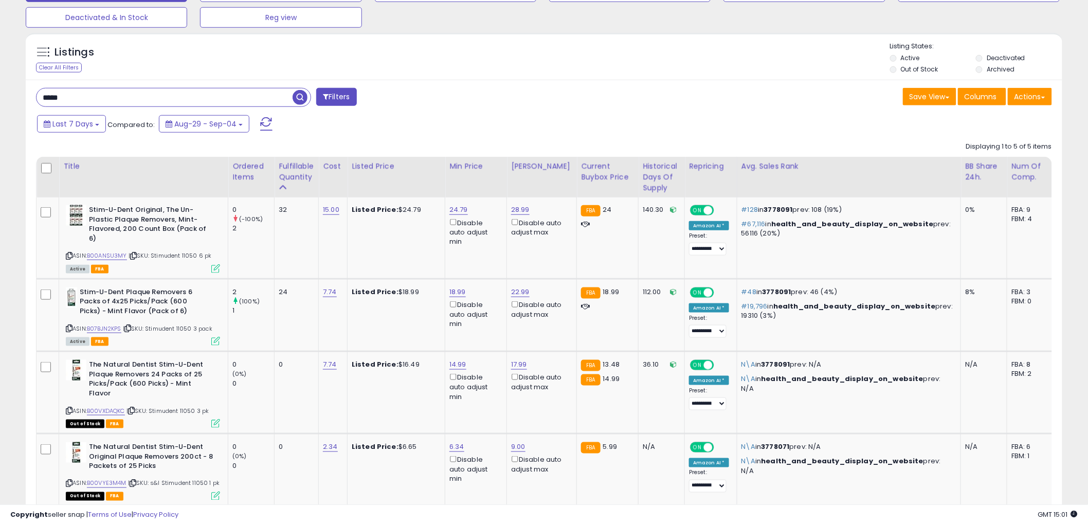 The width and height of the screenshot is (1088, 525). Describe the element at coordinates (336, 97) in the screenshot. I see `button: Filters` at that location.